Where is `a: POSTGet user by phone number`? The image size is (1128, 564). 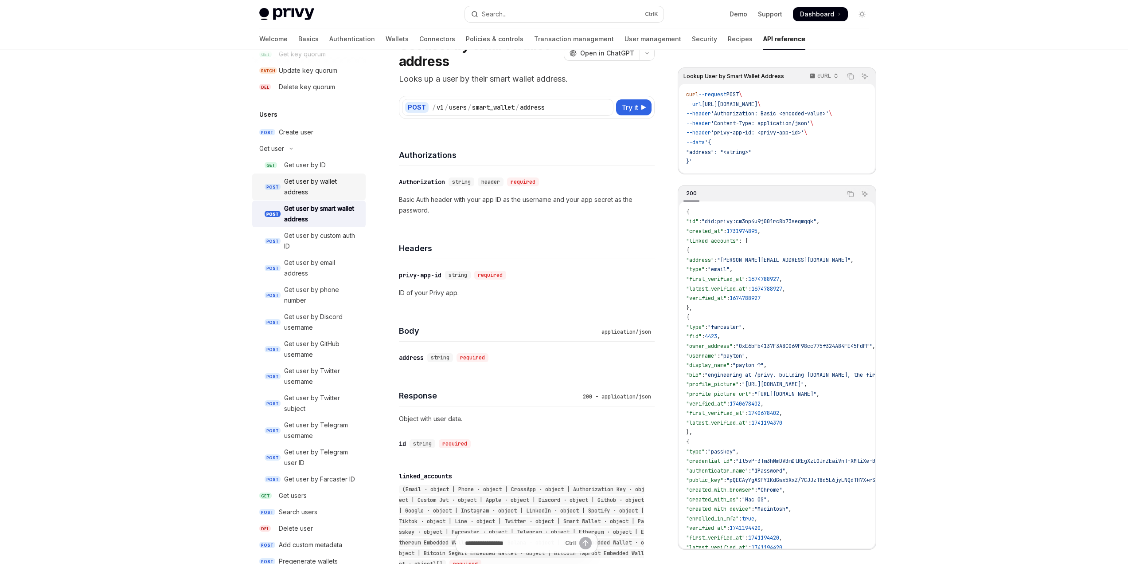
a: POSTGet user by phone number is located at coordinates (309, 295).